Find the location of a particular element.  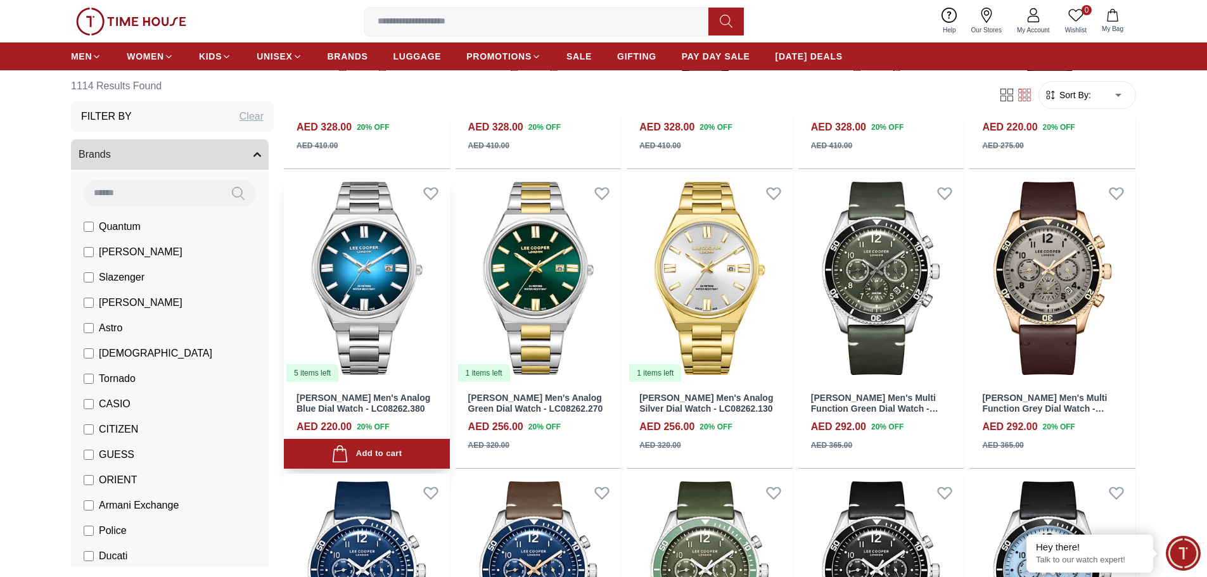

span: UNISEX is located at coordinates (274, 56).